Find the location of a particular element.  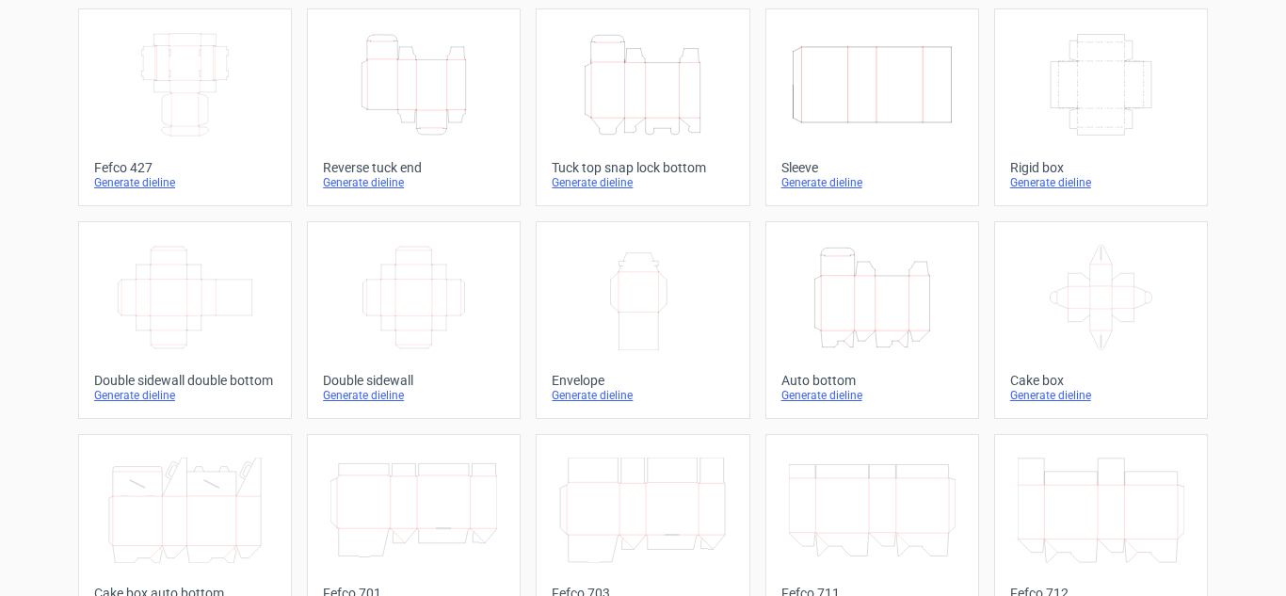

a: Tuck top snap lock bottomGenerate dieline is located at coordinates (642, 107).